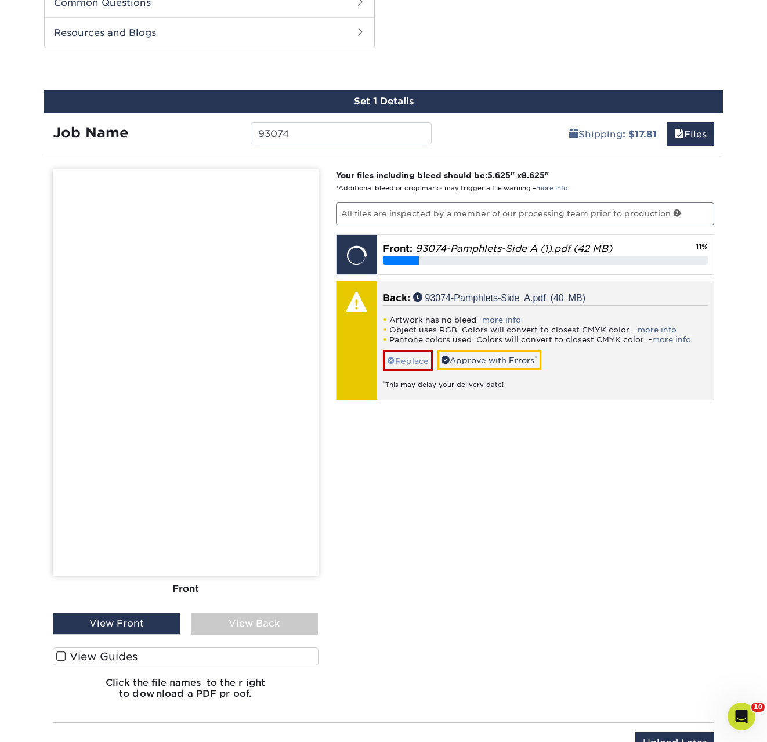 This screenshot has width=767, height=742. I want to click on span: 8.625, so click(533, 175).